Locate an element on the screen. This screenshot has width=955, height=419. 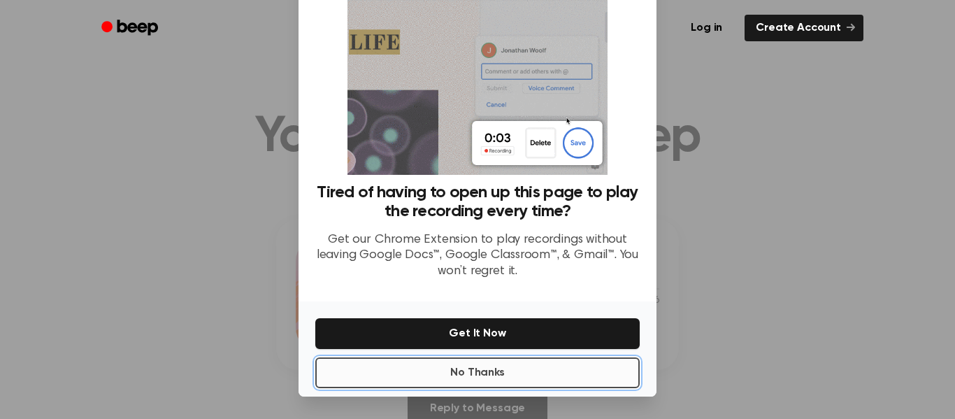
a: Beep is located at coordinates (131, 28).